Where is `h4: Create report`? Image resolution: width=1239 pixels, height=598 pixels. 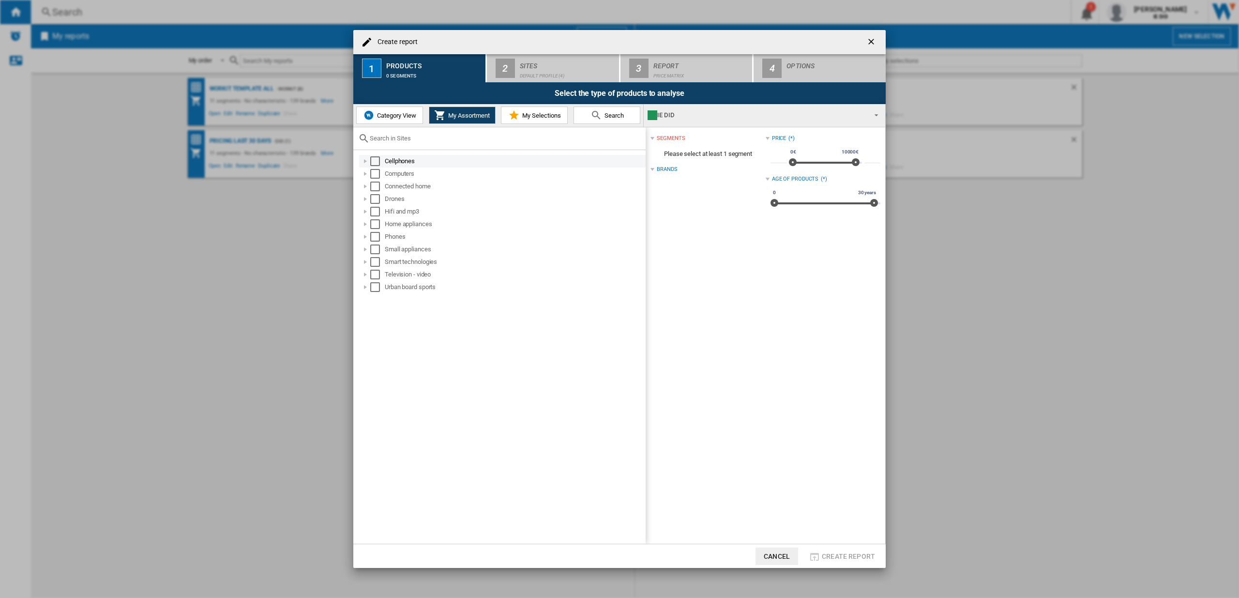 h4: Create report is located at coordinates (395, 42).